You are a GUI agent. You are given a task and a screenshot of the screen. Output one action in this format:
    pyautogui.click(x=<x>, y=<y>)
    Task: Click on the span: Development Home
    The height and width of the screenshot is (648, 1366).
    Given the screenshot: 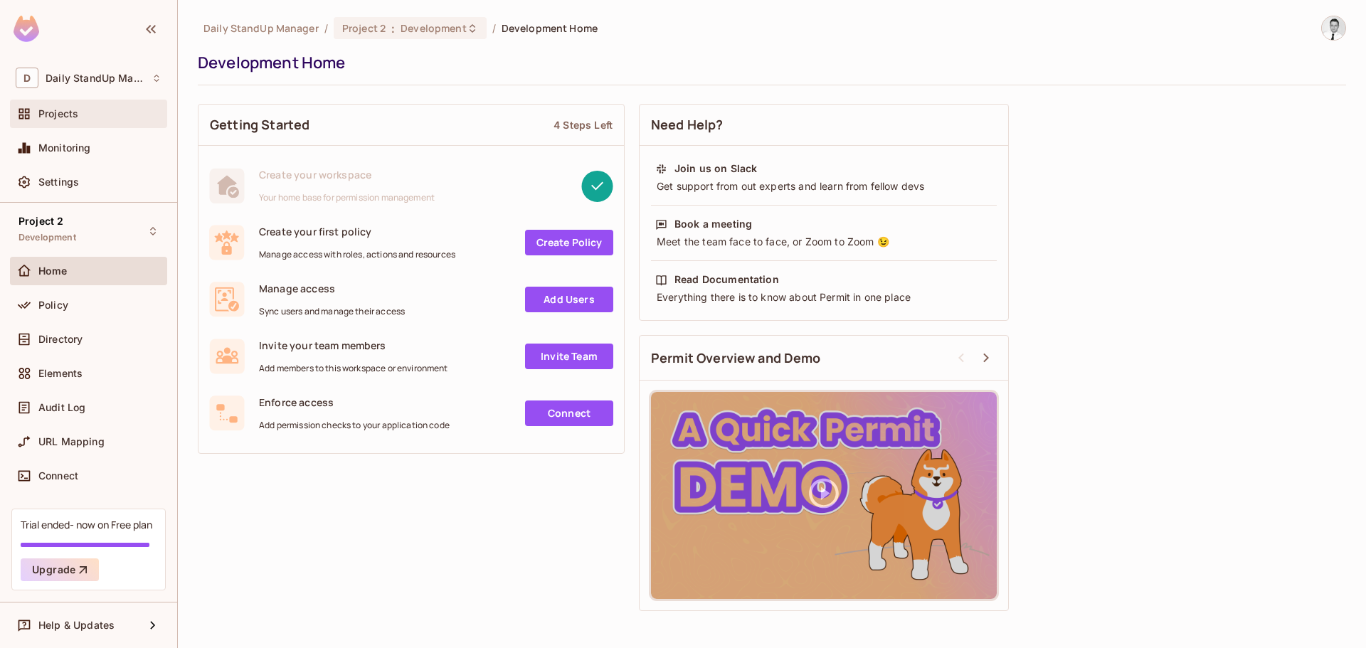 What is the action you would take?
    pyautogui.click(x=549, y=28)
    